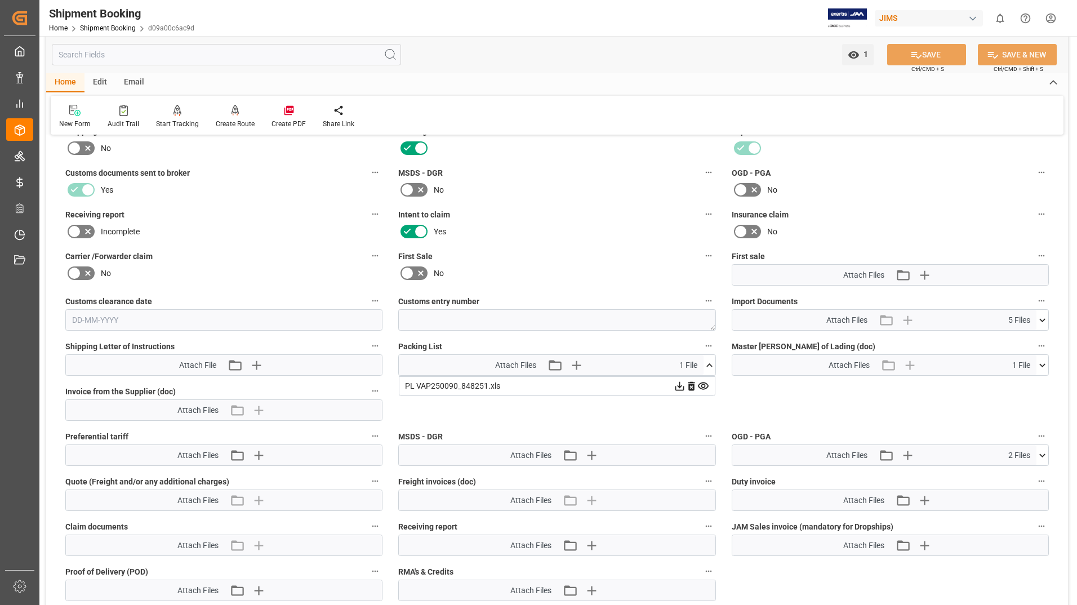 This screenshot has width=1077, height=605. I want to click on button: open menu, so click(858, 55).